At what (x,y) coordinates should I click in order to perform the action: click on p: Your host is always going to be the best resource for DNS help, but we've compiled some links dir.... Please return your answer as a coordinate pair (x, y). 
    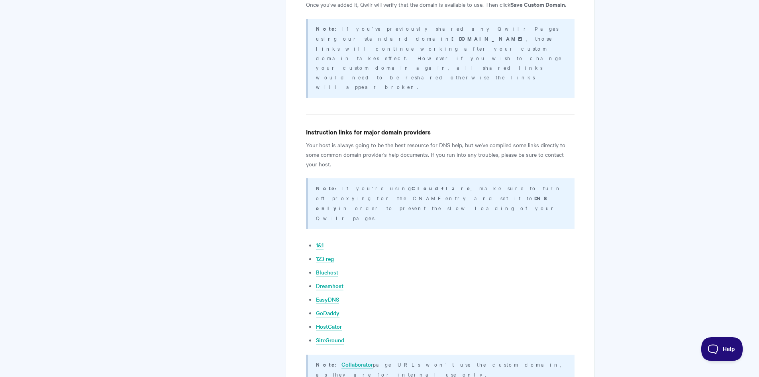
    Looking at the image, I should click on (440, 154).